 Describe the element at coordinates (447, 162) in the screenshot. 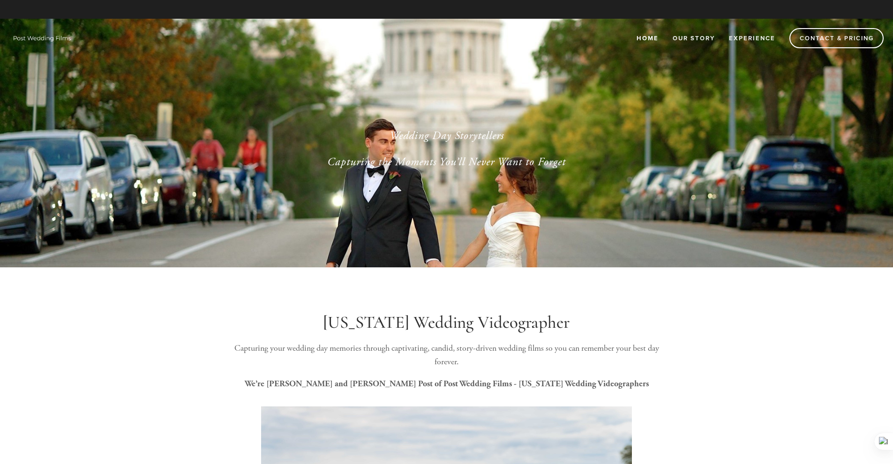

I see `p: Capturing the Moments You’ll Never Want to Forget` at that location.